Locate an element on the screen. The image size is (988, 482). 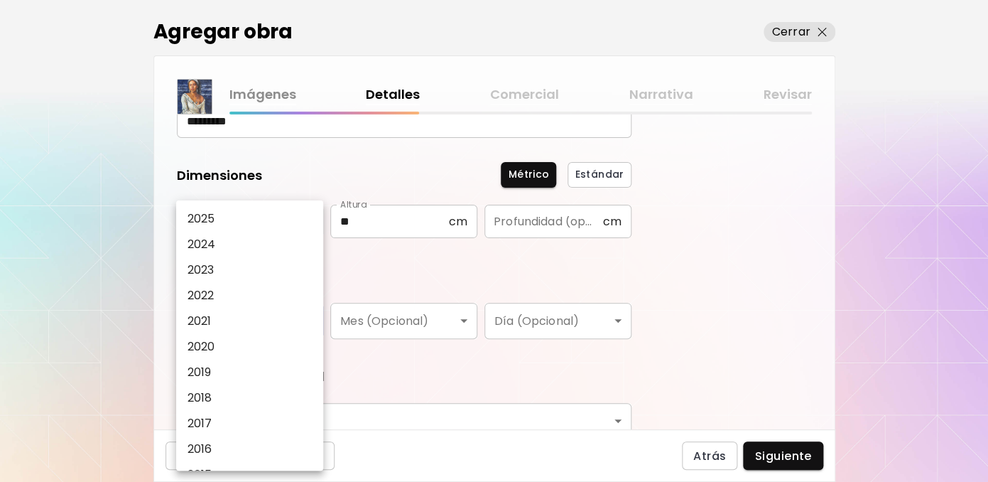
p: 2017 is located at coordinates (200, 424).